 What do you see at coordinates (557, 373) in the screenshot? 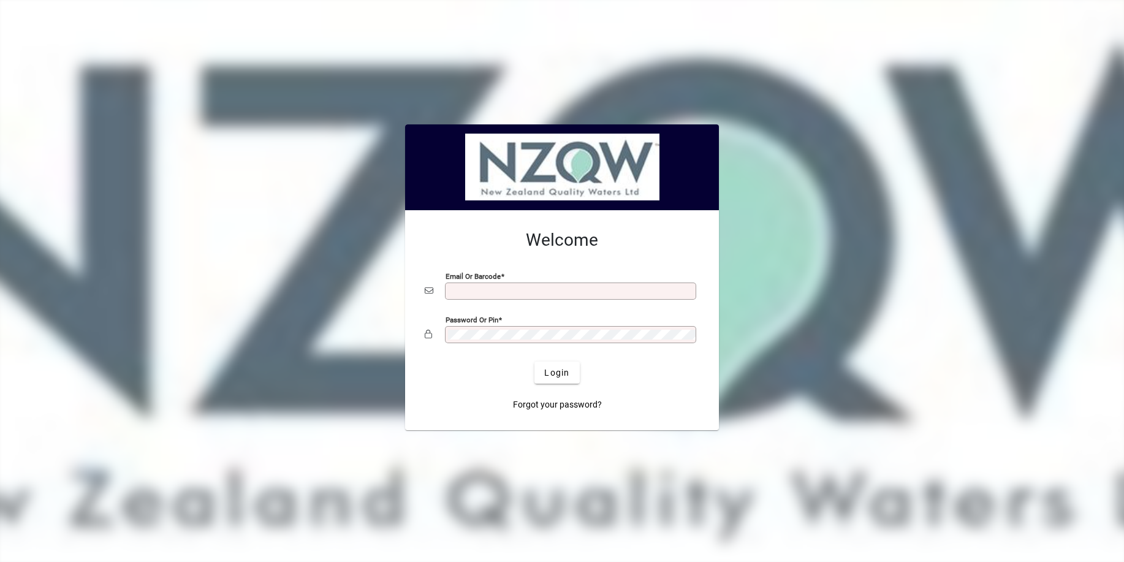
I see `span: Login` at bounding box center [557, 373].